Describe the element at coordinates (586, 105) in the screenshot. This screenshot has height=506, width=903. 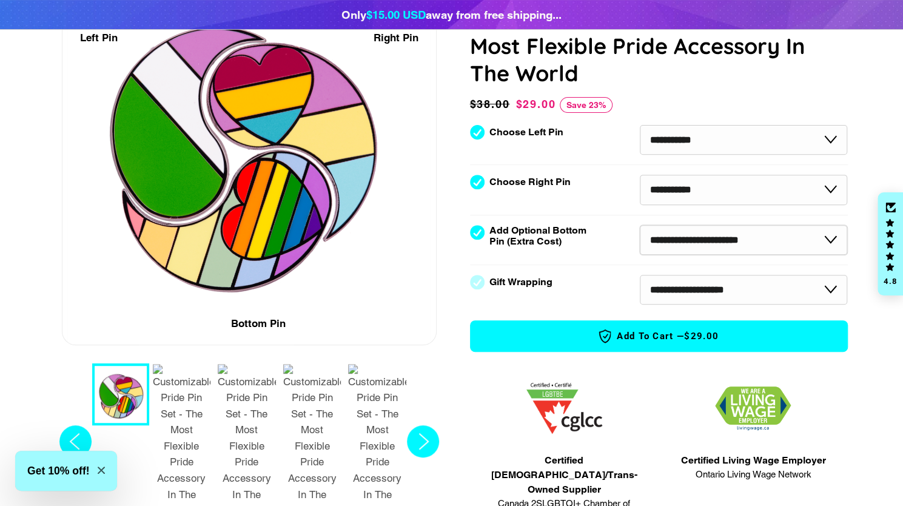
I see `span: Save 23%` at that location.